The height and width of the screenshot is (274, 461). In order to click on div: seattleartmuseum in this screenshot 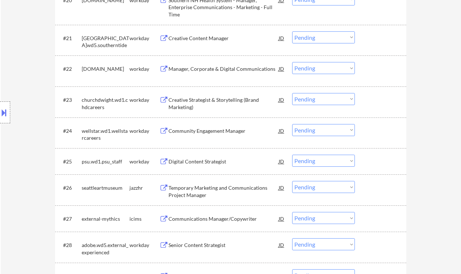, I will do `click(105, 188)`.